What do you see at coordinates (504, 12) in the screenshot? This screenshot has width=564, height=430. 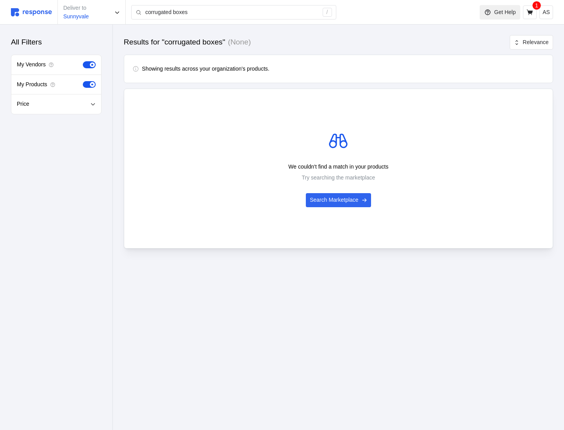 I see `p: Get Help` at bounding box center [504, 12].